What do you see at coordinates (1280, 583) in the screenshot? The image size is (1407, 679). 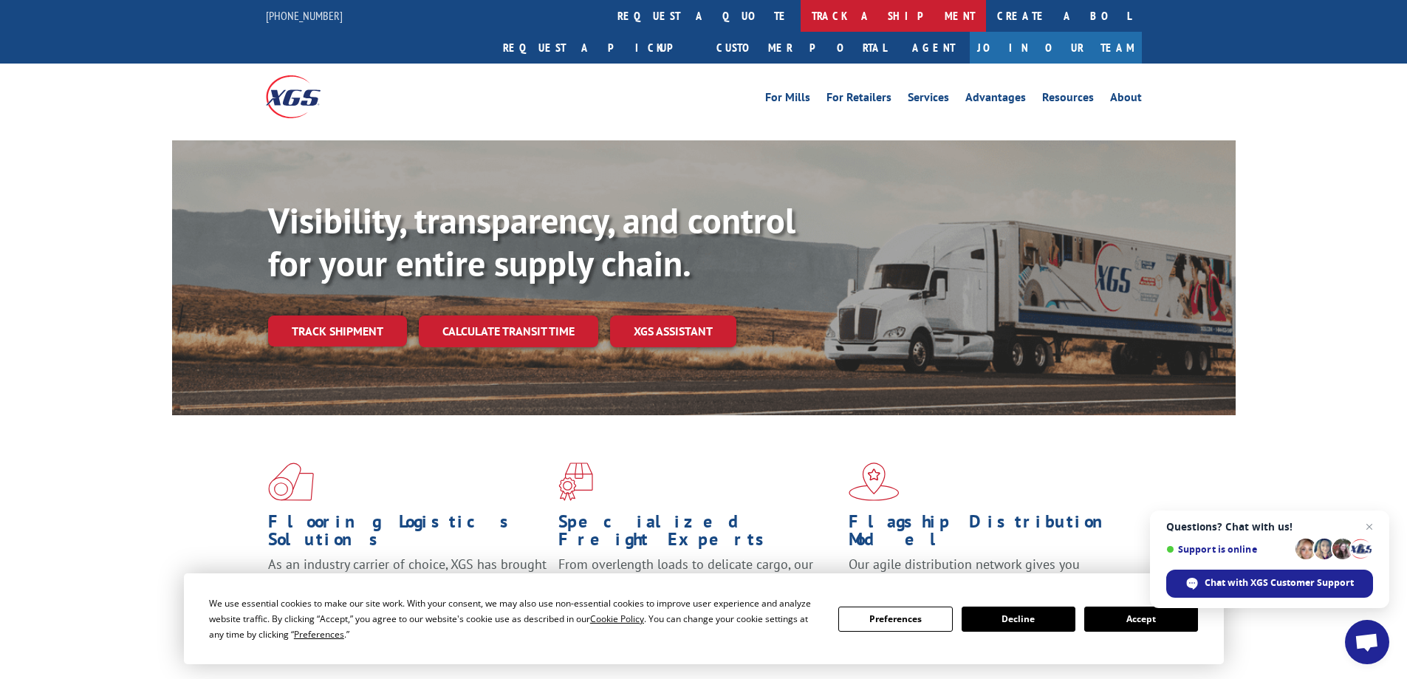 I see `span: Chat with XGS Customer Support` at bounding box center [1280, 583].